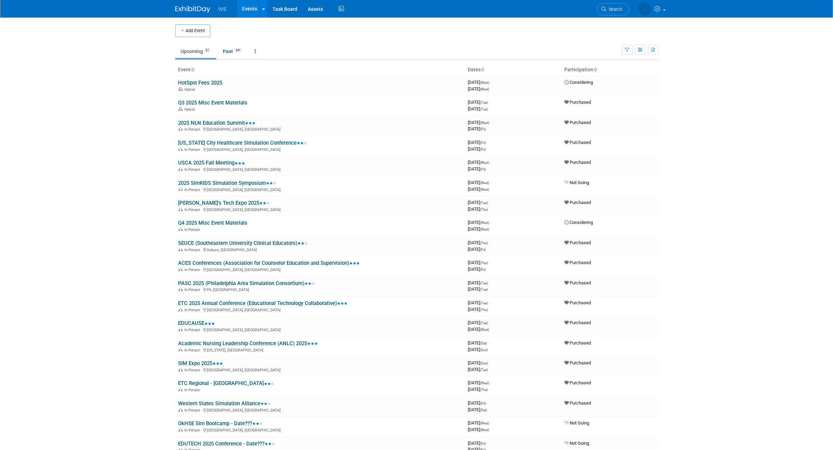 The height and width of the screenshot is (450, 833). What do you see at coordinates (196, 324) in the screenshot?
I see `a: EDUCAUSE` at bounding box center [196, 324].